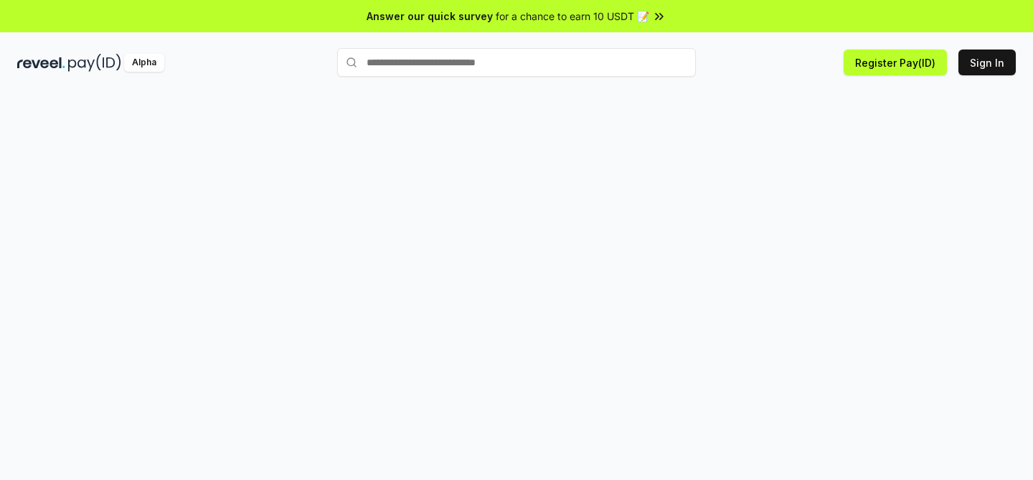  What do you see at coordinates (41, 62) in the screenshot?
I see `img: reveel_dark` at bounding box center [41, 62].